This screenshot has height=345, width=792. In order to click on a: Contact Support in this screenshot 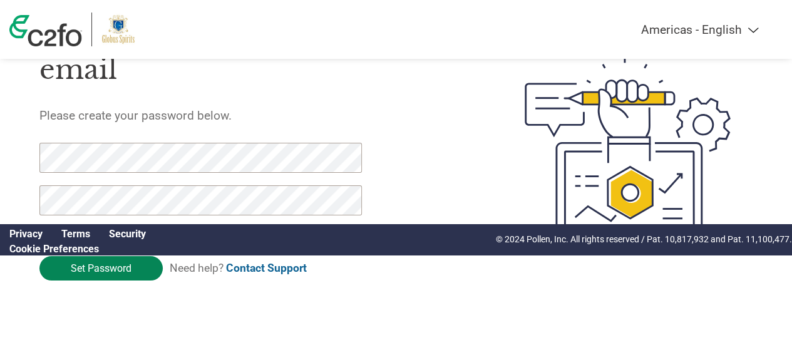, I will do `click(266, 268)`.